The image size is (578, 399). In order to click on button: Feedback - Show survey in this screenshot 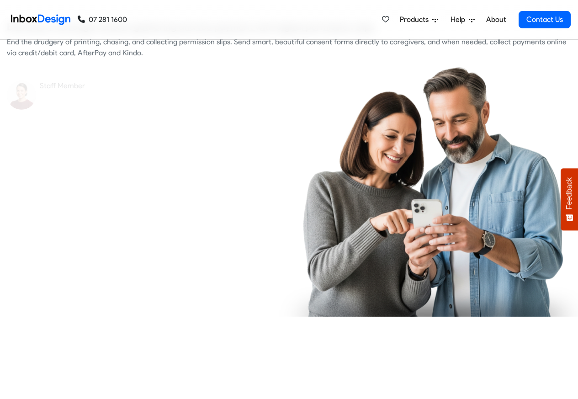, I will do `click(569, 199)`.